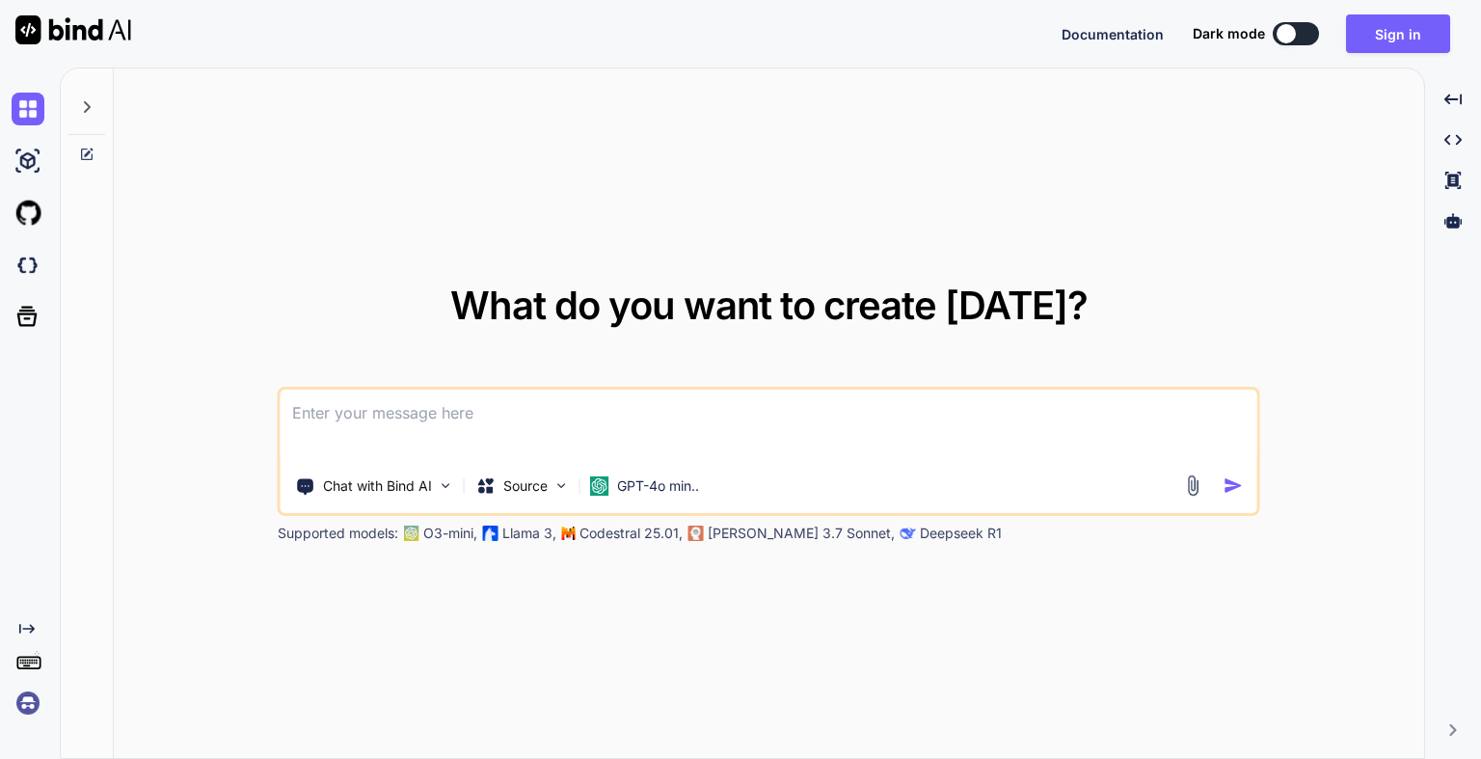  I want to click on p: Source, so click(526, 486).